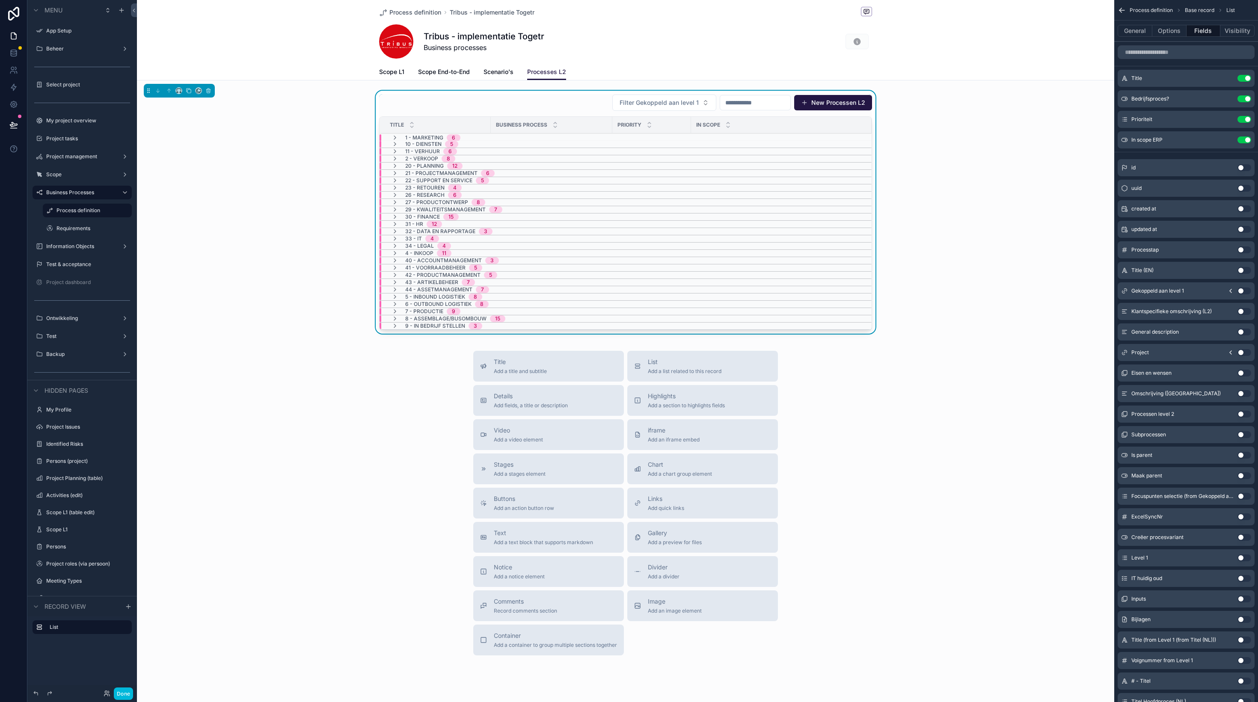 This screenshot has height=702, width=1258. What do you see at coordinates (549, 538) in the screenshot?
I see `button: TextAdd a text block that supports markdown` at bounding box center [549, 538].